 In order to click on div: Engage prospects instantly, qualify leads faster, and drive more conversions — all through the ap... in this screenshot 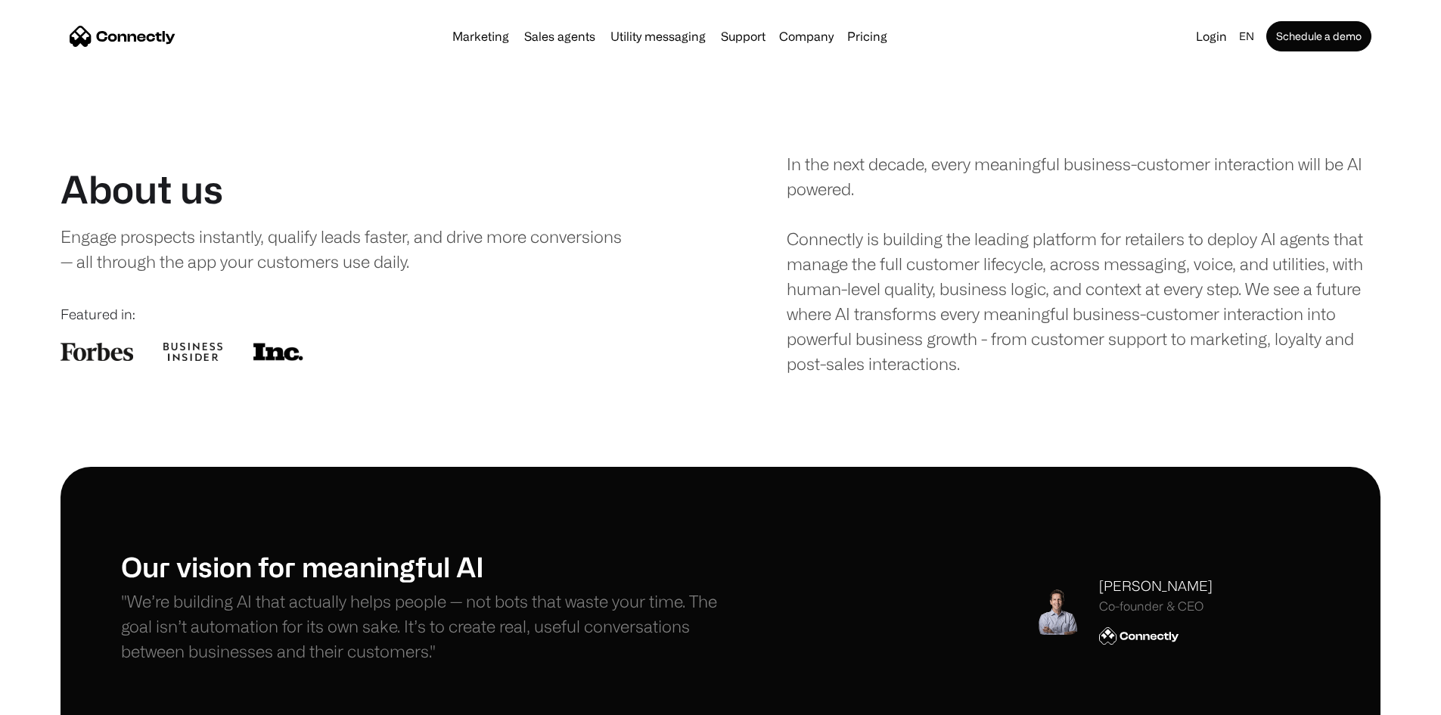, I will do `click(343, 249)`.